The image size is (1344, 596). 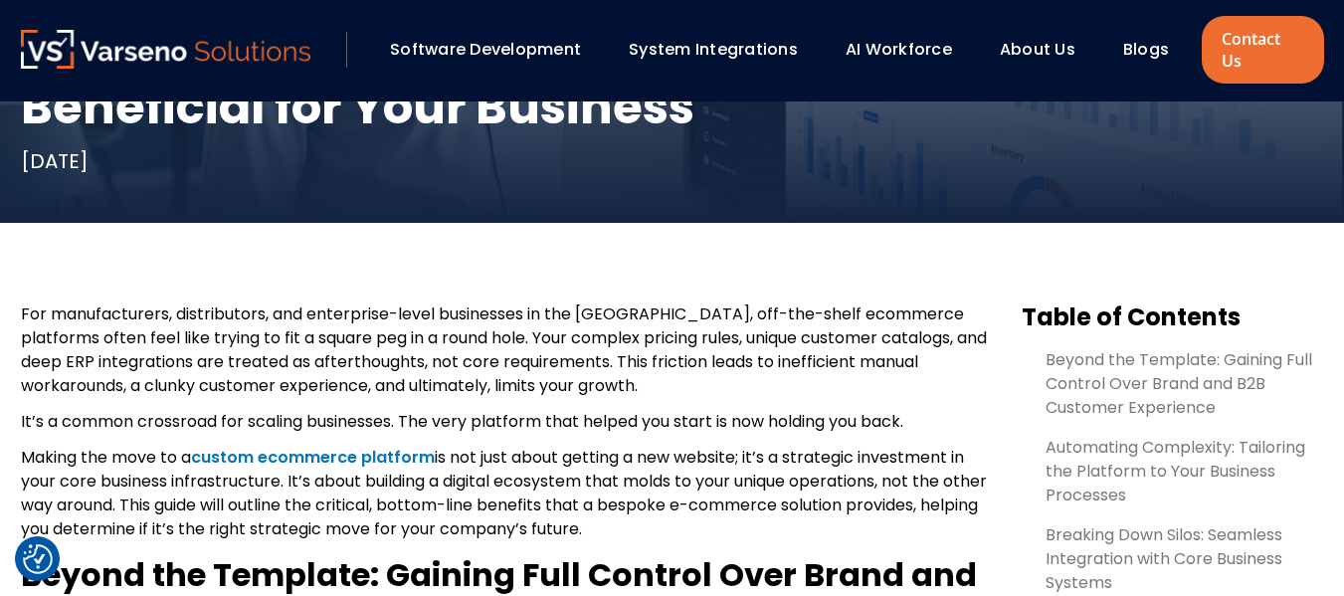 What do you see at coordinates (486, 49) in the screenshot?
I see `a: Software Development` at bounding box center [486, 49].